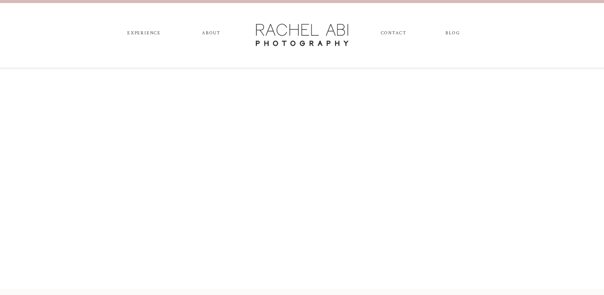  What do you see at coordinates (453, 35) in the screenshot?
I see `a: blog` at bounding box center [453, 35].